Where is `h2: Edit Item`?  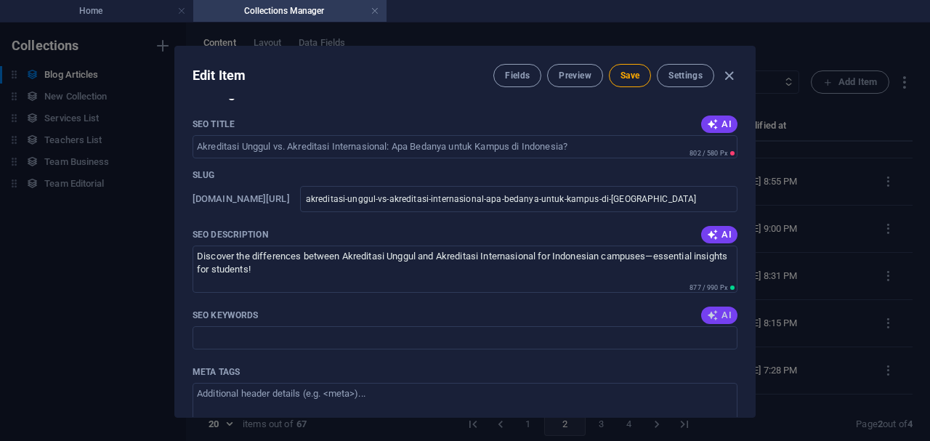
h2: Edit Item is located at coordinates (219, 76).